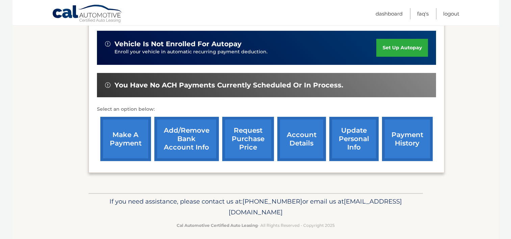  I want to click on a: account details, so click(302, 139).